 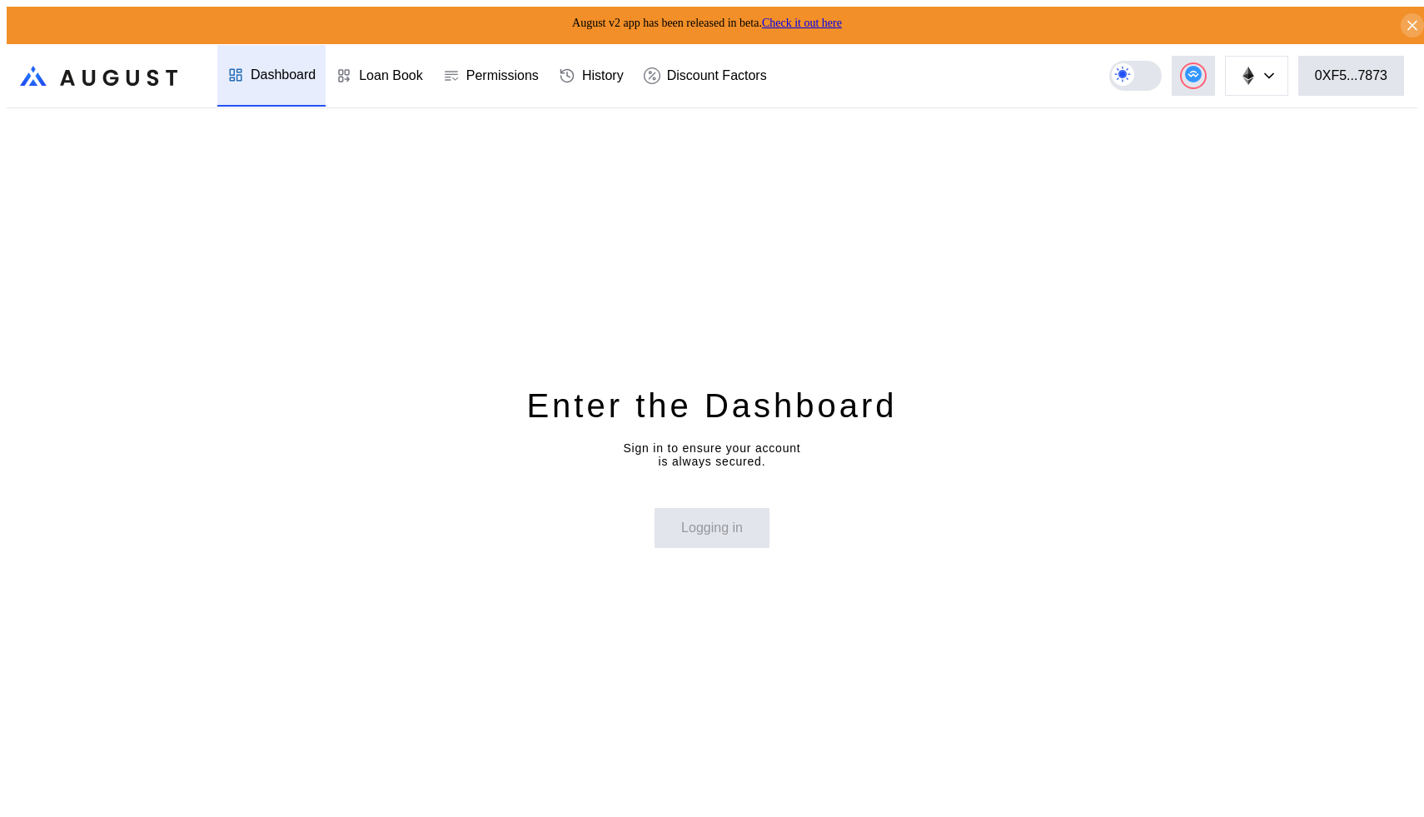 I want to click on div: 0XF5...7873, so click(x=1351, y=76).